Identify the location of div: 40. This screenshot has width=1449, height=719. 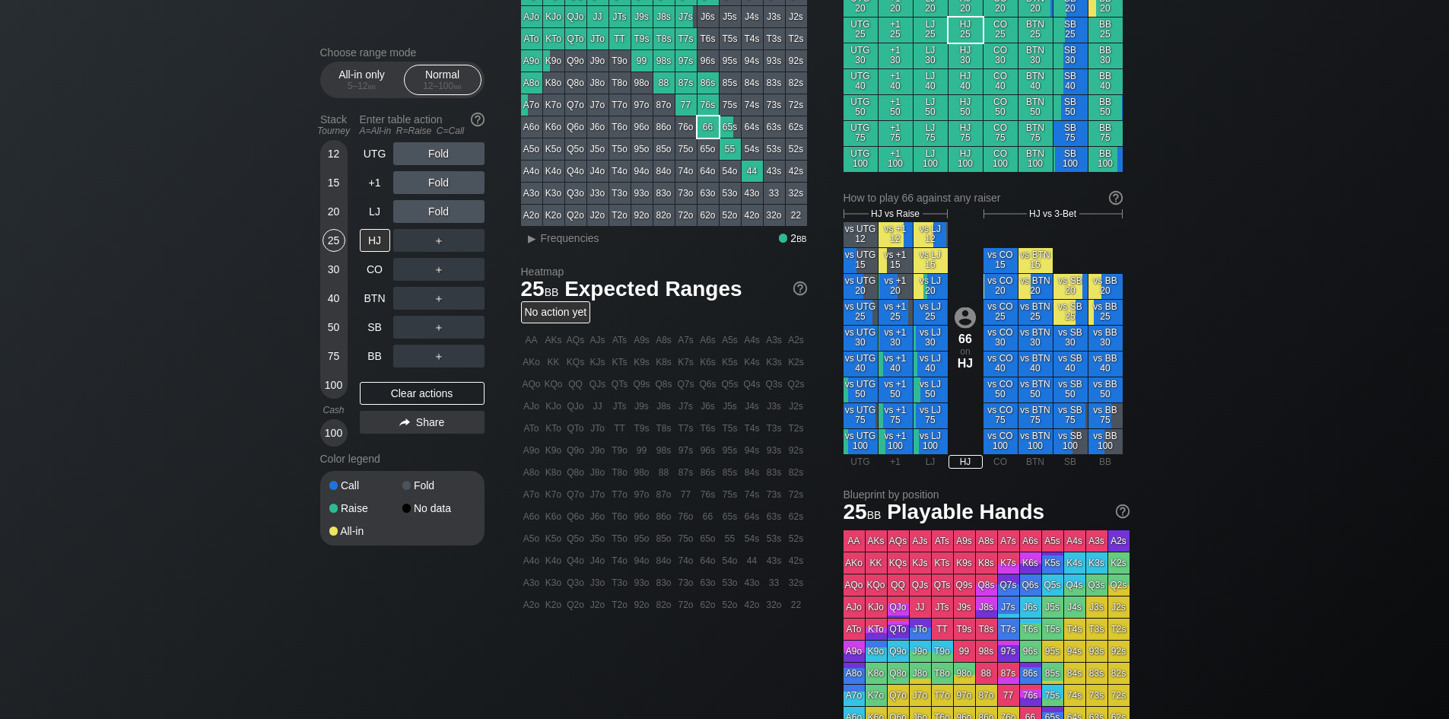
(334, 298).